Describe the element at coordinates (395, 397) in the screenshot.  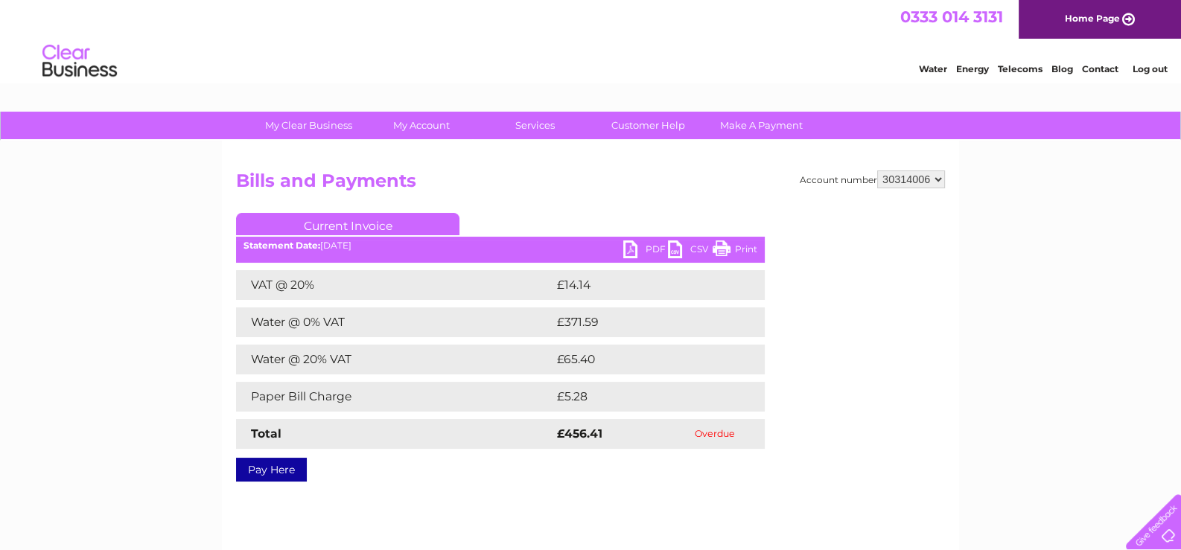
I see `td: Paper Bill Charge` at that location.